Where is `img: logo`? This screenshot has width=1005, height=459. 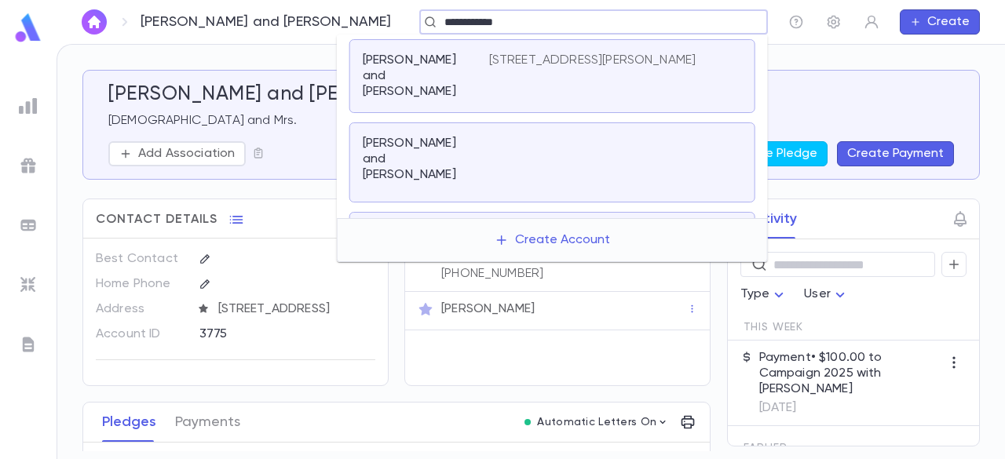
img: logo is located at coordinates (28, 27).